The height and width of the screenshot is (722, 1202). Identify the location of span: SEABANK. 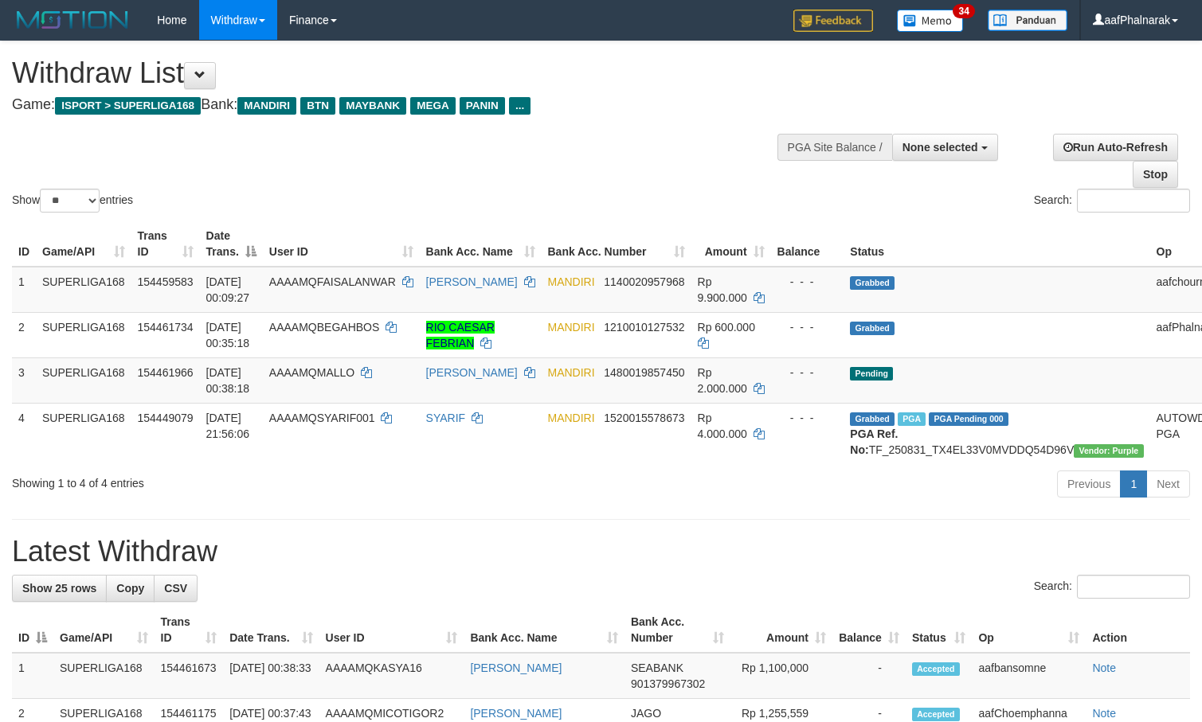
(657, 668).